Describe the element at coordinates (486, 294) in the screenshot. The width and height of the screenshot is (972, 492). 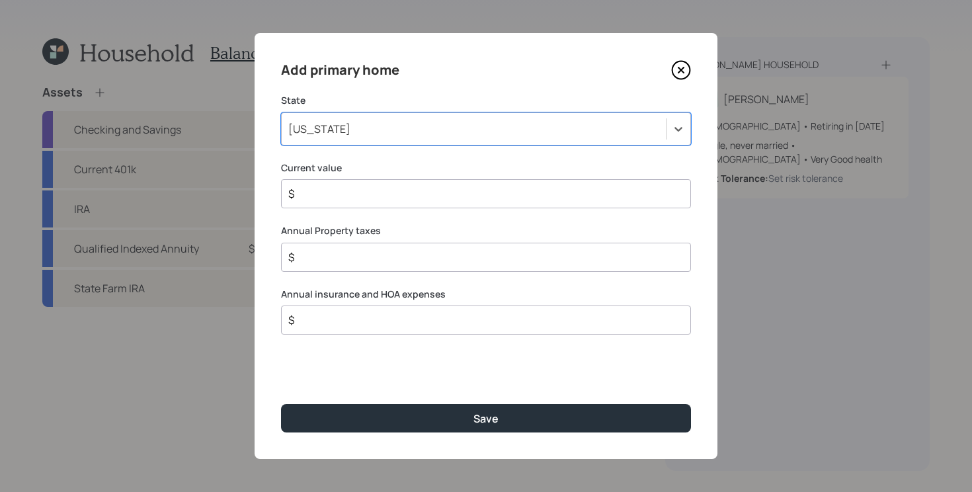
I see `label: Annual insurance and HOA expenses` at that location.